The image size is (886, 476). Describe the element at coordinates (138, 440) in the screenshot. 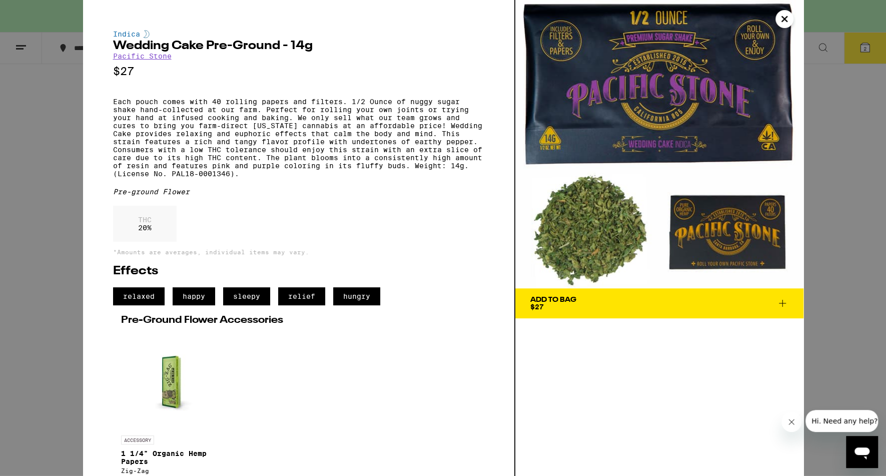

I see `p: ACCESSORY` at that location.